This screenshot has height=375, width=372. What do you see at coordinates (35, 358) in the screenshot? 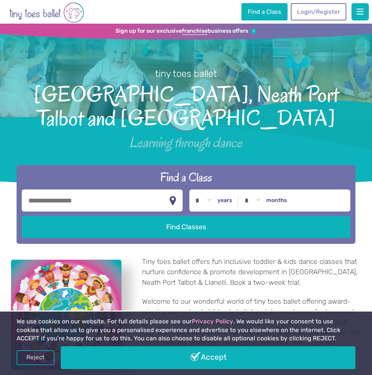
I see `a: Reject` at bounding box center [35, 358].